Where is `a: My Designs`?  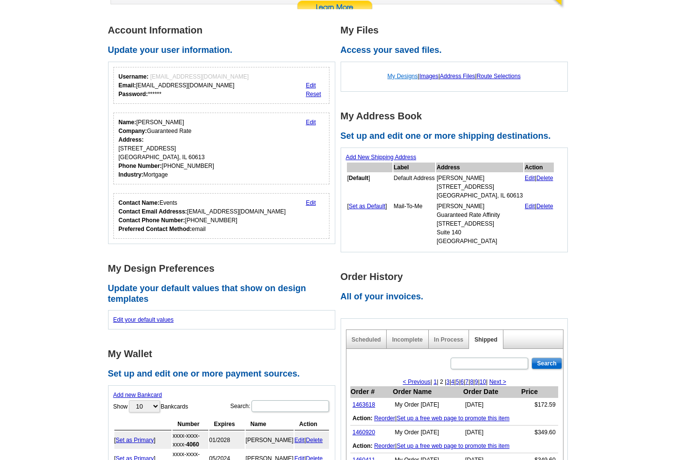
a: My Designs is located at coordinates (403, 76).